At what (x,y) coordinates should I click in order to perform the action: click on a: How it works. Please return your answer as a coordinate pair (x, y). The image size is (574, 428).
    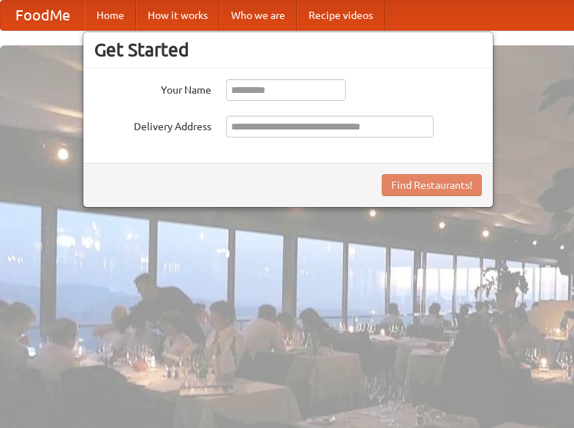
    Looking at the image, I should click on (178, 15).